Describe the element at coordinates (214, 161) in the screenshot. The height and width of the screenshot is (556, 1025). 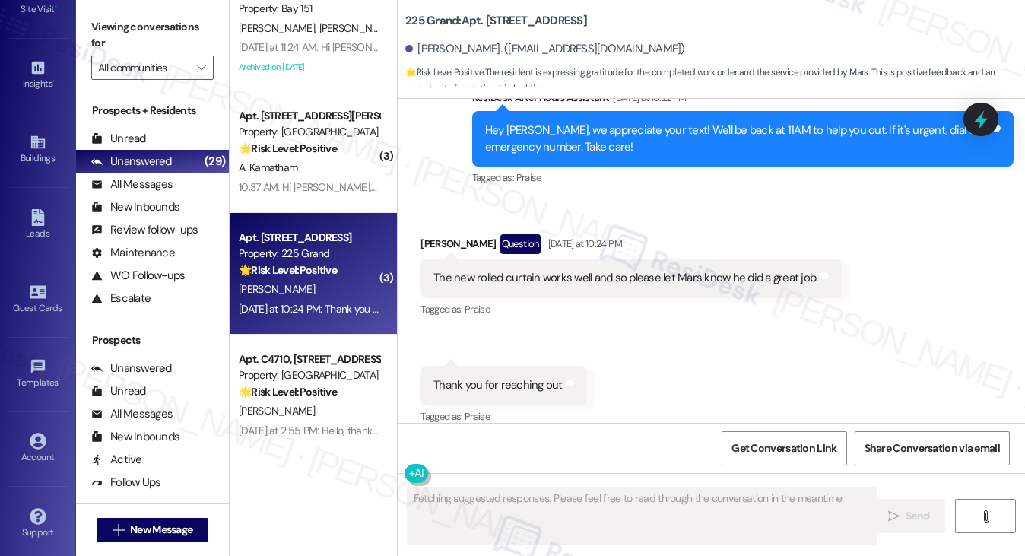
I see `div: (29)` at that location.